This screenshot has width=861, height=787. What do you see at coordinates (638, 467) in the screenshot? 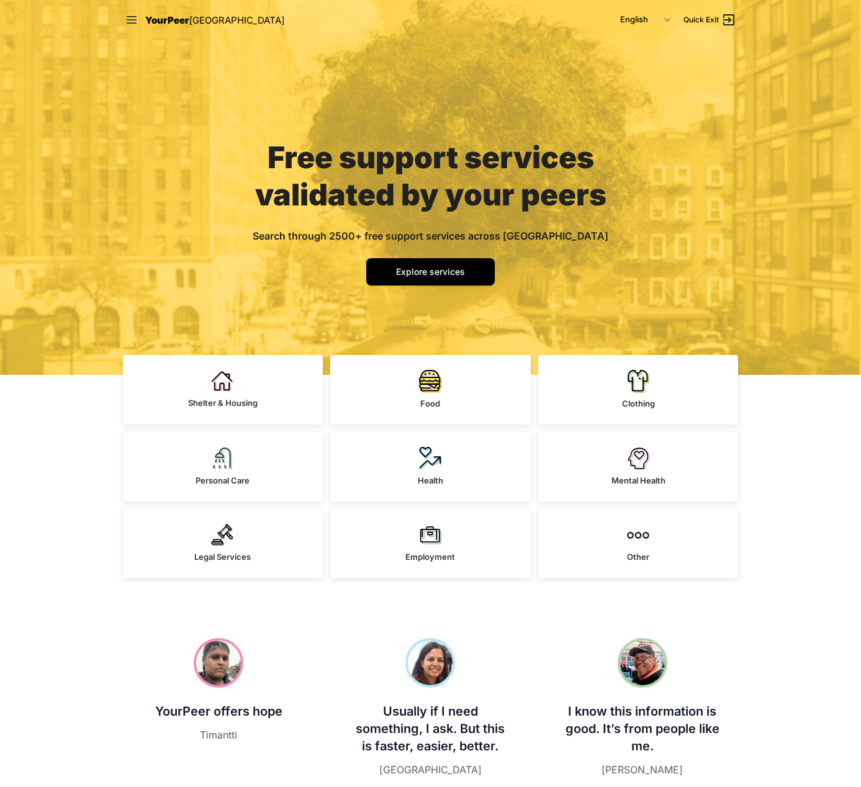
I see `a: Mental Health` at bounding box center [638, 467].